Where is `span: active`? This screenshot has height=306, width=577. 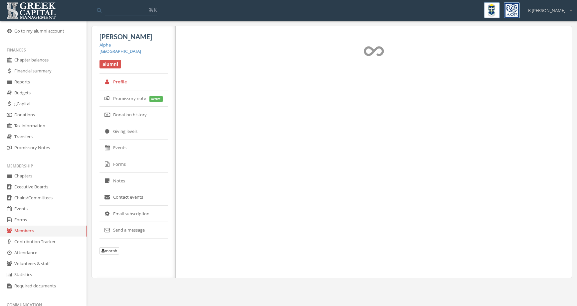 span: active is located at coordinates (156, 99).